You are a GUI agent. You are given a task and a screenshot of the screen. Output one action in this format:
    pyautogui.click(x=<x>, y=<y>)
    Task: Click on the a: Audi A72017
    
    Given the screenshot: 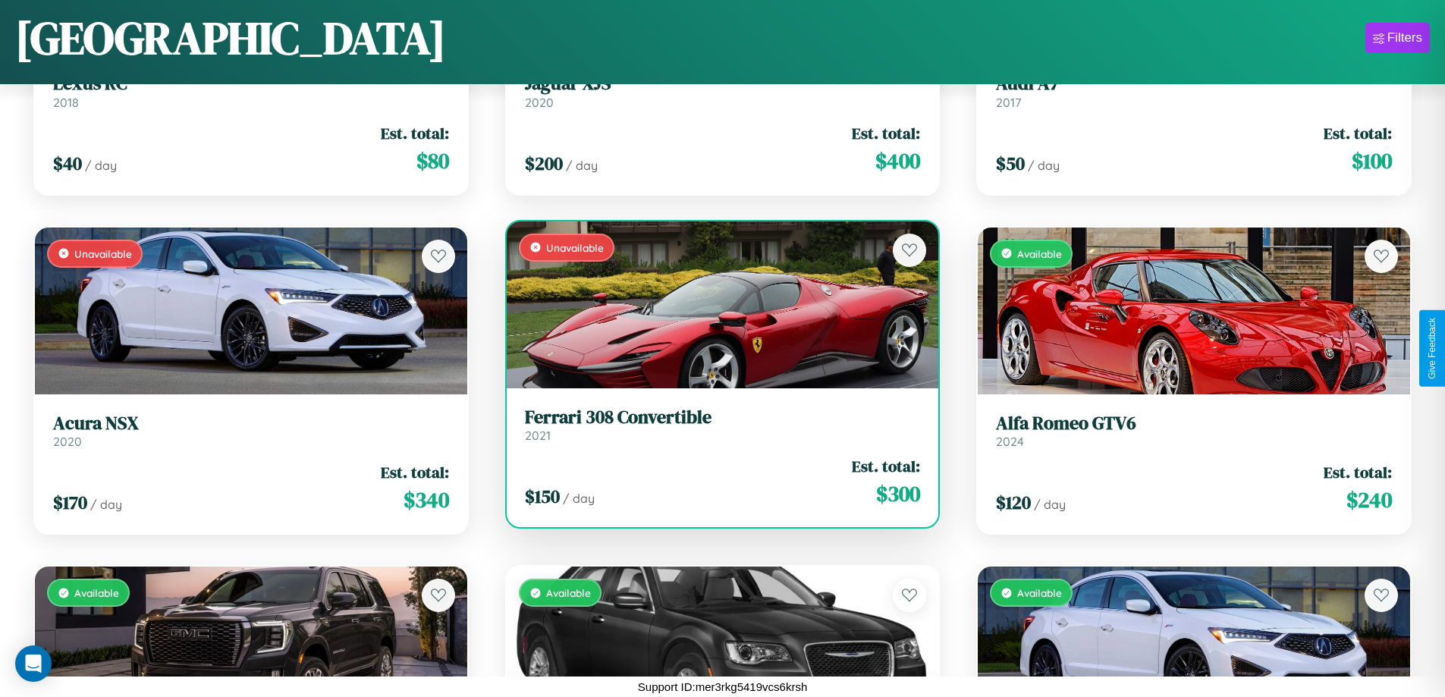 What is the action you would take?
    pyautogui.click(x=1194, y=91)
    